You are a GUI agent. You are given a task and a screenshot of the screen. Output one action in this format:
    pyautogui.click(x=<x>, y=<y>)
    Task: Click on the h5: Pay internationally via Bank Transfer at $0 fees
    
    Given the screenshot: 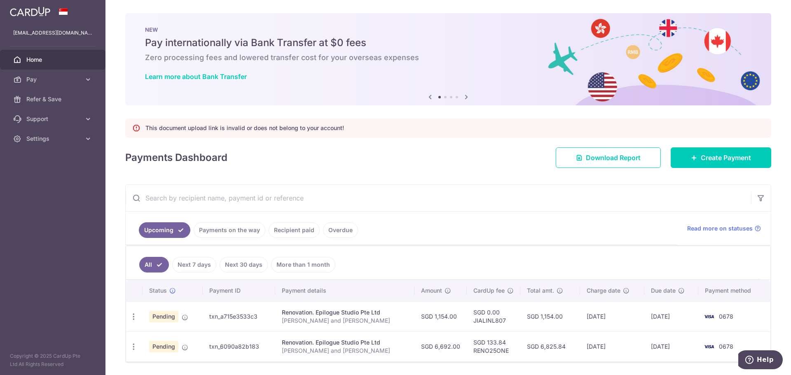 What is the action you would take?
    pyautogui.click(x=448, y=43)
    